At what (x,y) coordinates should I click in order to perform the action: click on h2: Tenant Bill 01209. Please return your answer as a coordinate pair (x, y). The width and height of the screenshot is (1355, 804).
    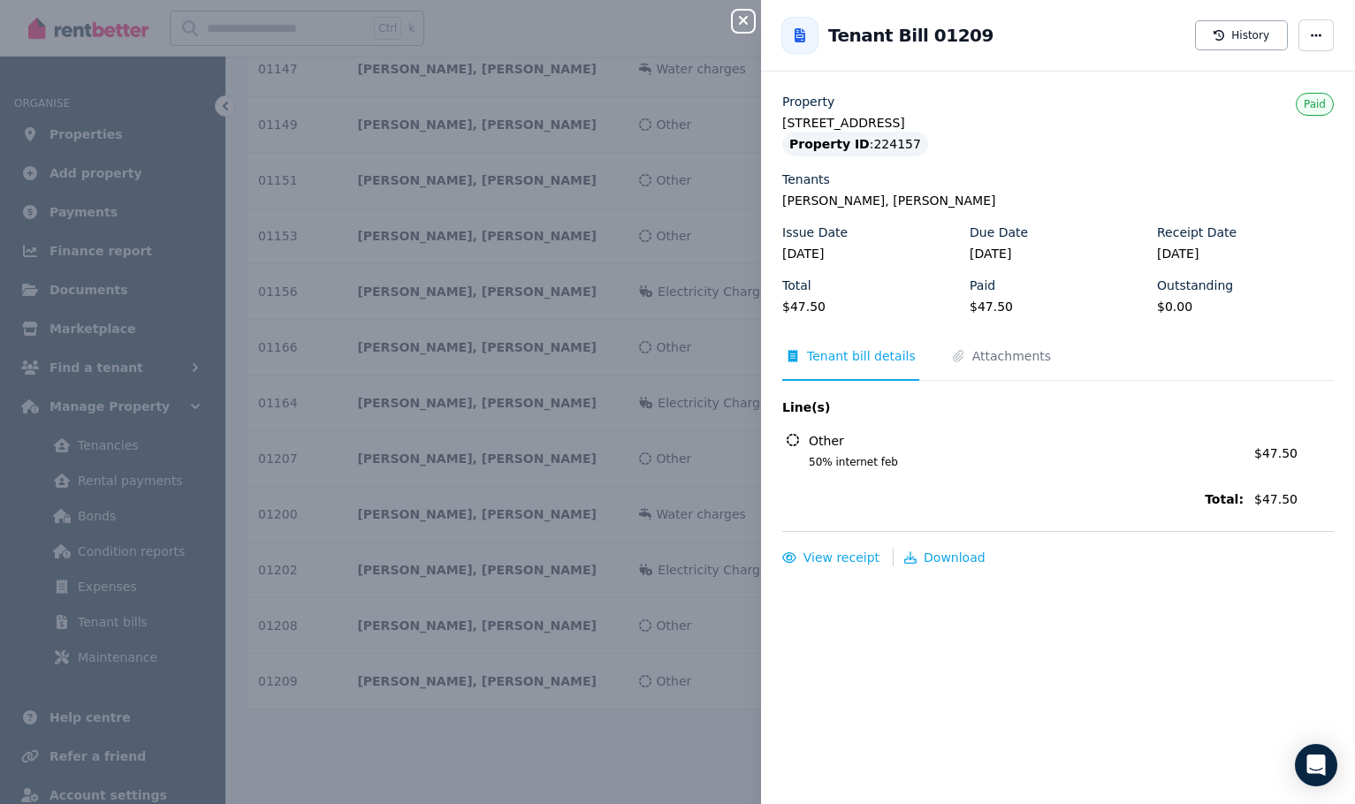
    Looking at the image, I should click on (911, 35).